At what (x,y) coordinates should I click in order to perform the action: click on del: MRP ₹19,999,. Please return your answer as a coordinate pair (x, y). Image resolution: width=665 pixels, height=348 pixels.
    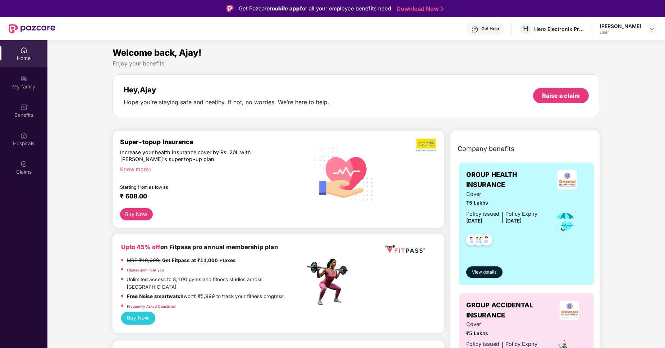
    Looking at the image, I should click on (144, 260).